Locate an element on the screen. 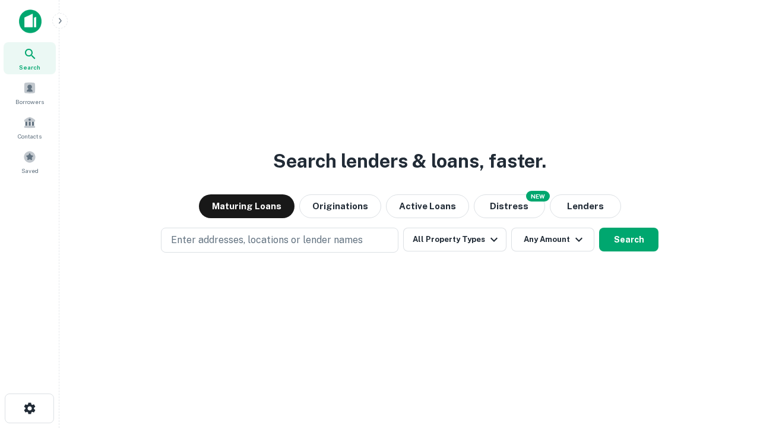 The height and width of the screenshot is (428, 760). button: Search distressed loans with lien and other non-mortgage details. is located at coordinates (510, 206).